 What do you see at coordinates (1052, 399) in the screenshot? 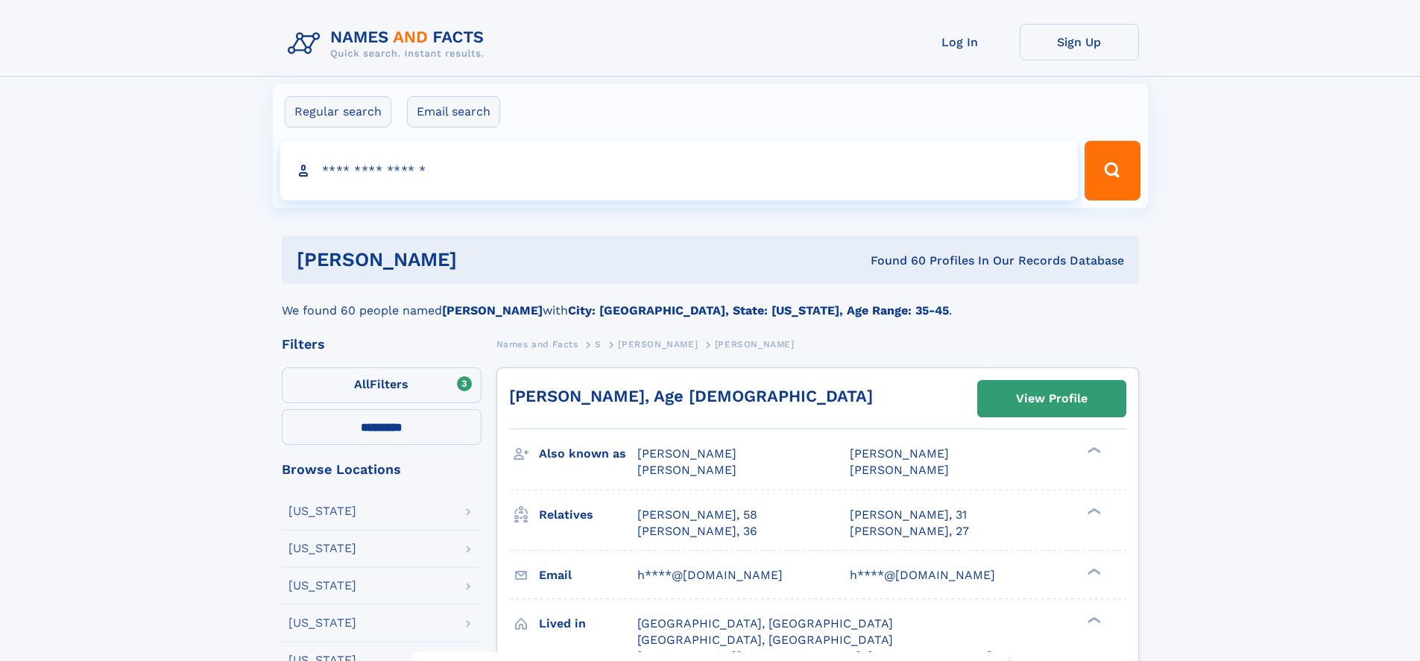
I see `div: View Profile` at bounding box center [1052, 399].